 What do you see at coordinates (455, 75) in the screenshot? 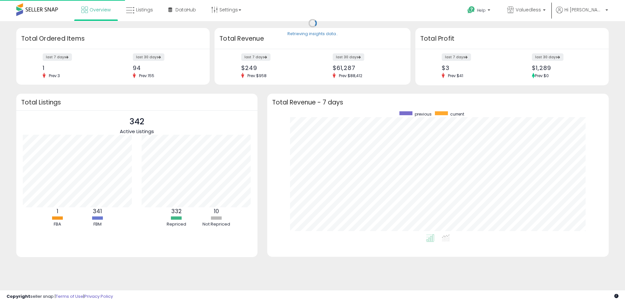
I see `span: Prev: $41` at bounding box center [455, 75].